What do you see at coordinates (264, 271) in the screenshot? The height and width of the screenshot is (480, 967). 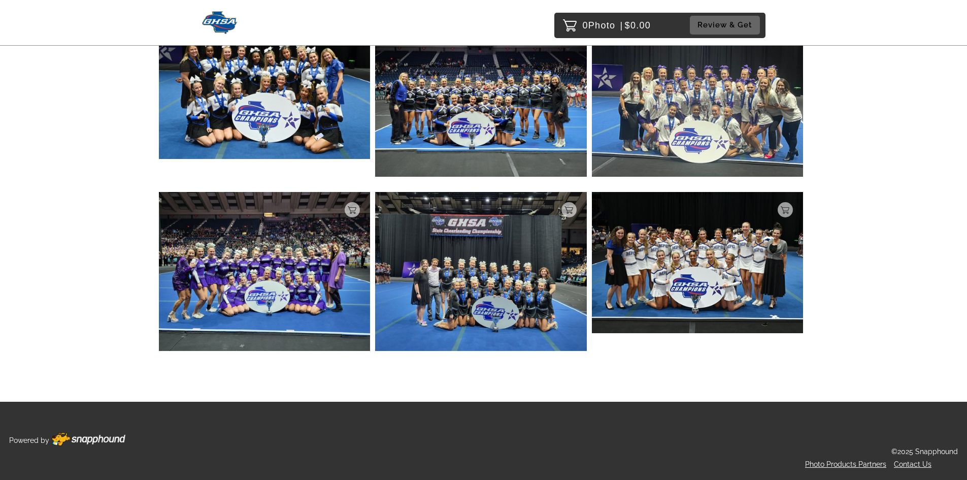 I see `img: 131051` at bounding box center [264, 271].